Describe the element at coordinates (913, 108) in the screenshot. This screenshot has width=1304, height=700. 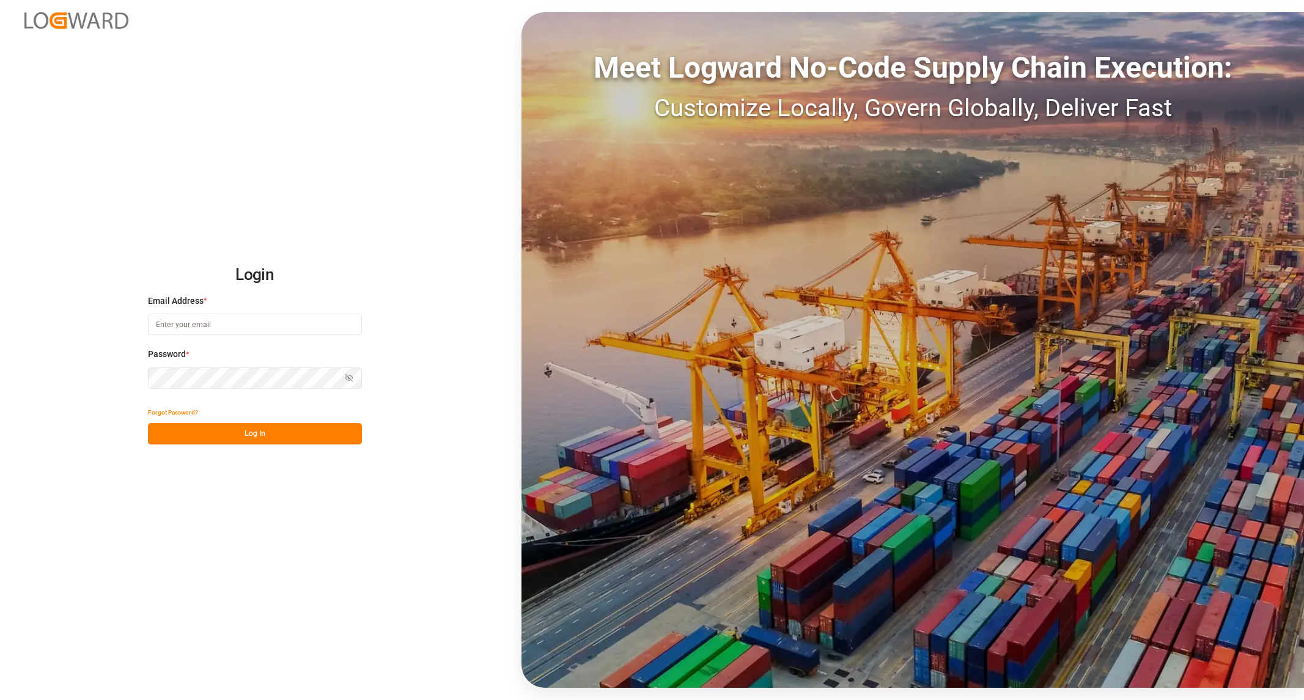
I see `div: Customize Locally, Govern Globally, Deliver Fast` at that location.